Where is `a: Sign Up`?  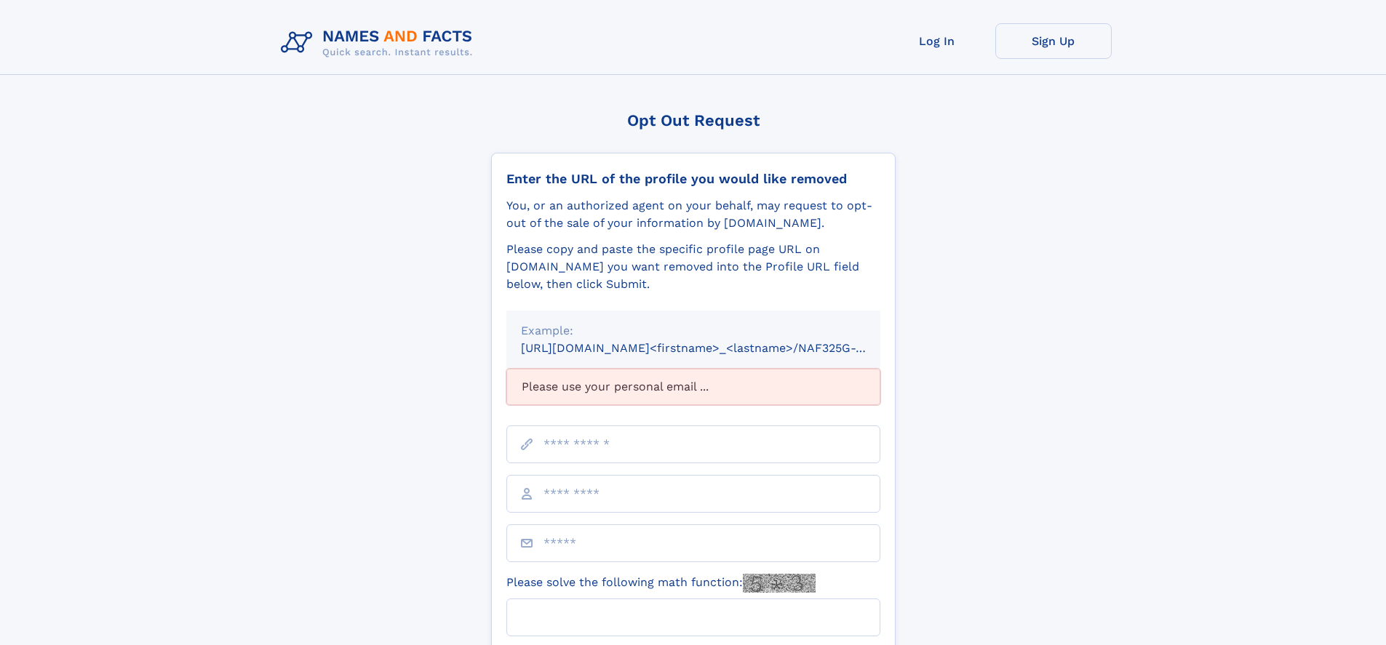 a: Sign Up is located at coordinates (1054, 41).